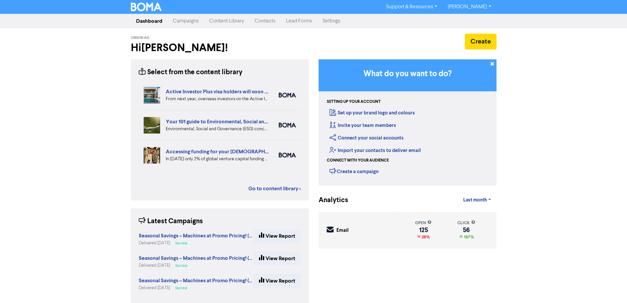 The height and width of the screenshot is (303, 627). Describe the element at coordinates (423, 230) in the screenshot. I see `div: 125` at that location.